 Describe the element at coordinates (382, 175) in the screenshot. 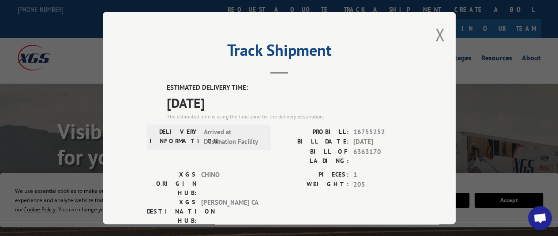

I see `span: 1` at that location.